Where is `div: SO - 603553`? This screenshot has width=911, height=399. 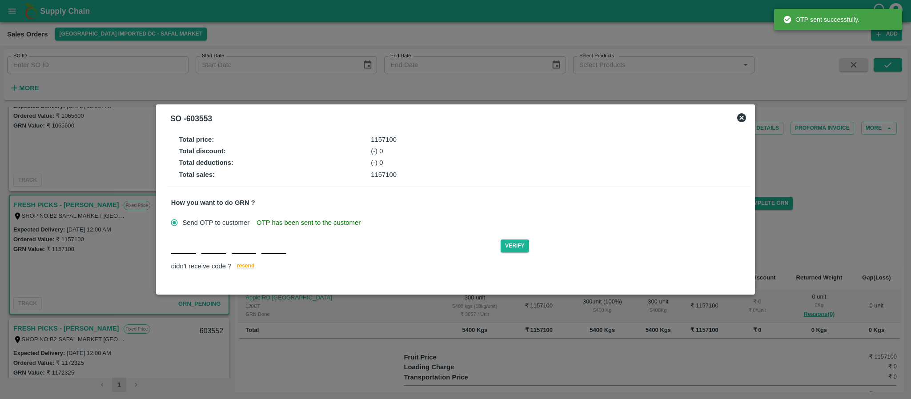 div: SO - 603553 is located at coordinates (191, 119).